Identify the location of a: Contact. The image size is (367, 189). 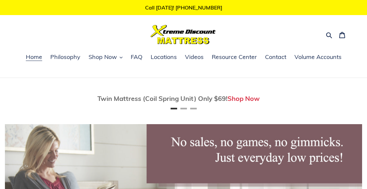
(276, 57).